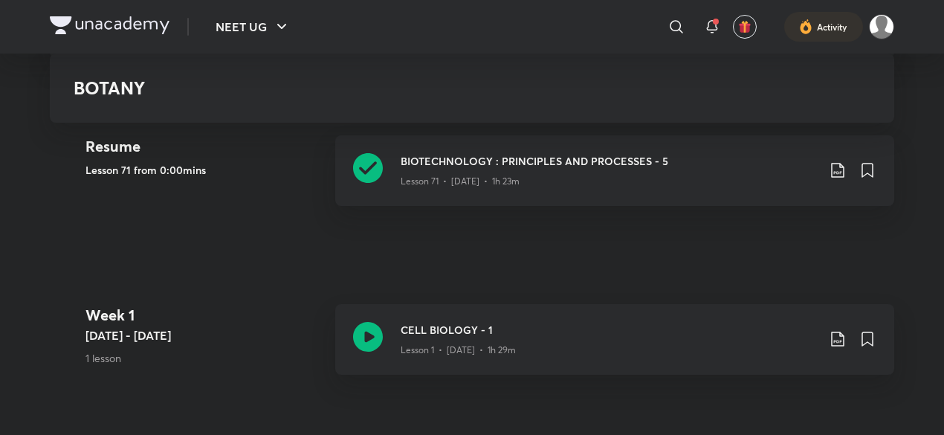 The width and height of the screenshot is (944, 435). What do you see at coordinates (204, 315) in the screenshot?
I see `h4: Week 1` at bounding box center [204, 315].